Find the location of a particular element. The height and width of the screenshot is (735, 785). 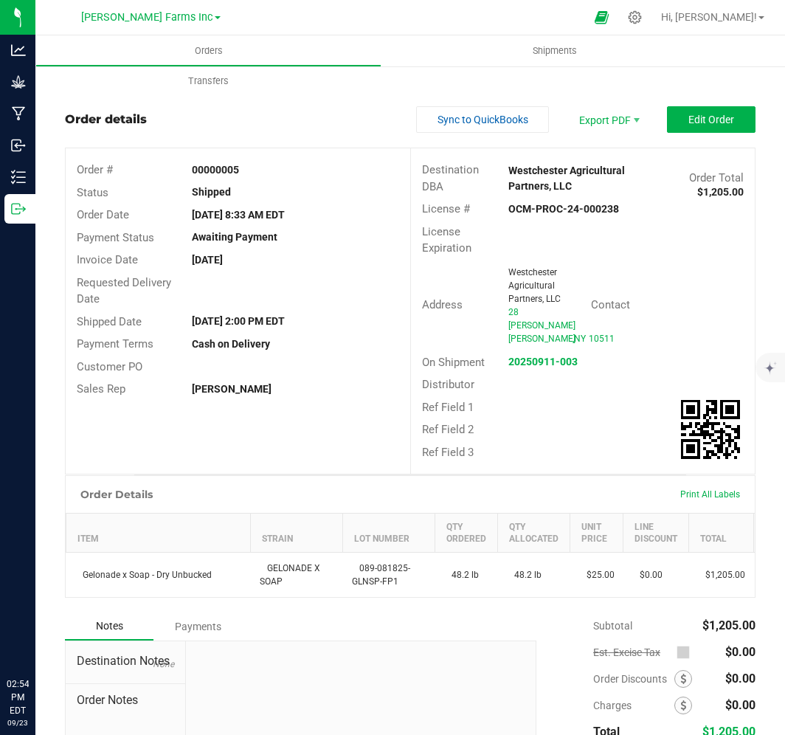

span: Sales Rep is located at coordinates (101, 389).